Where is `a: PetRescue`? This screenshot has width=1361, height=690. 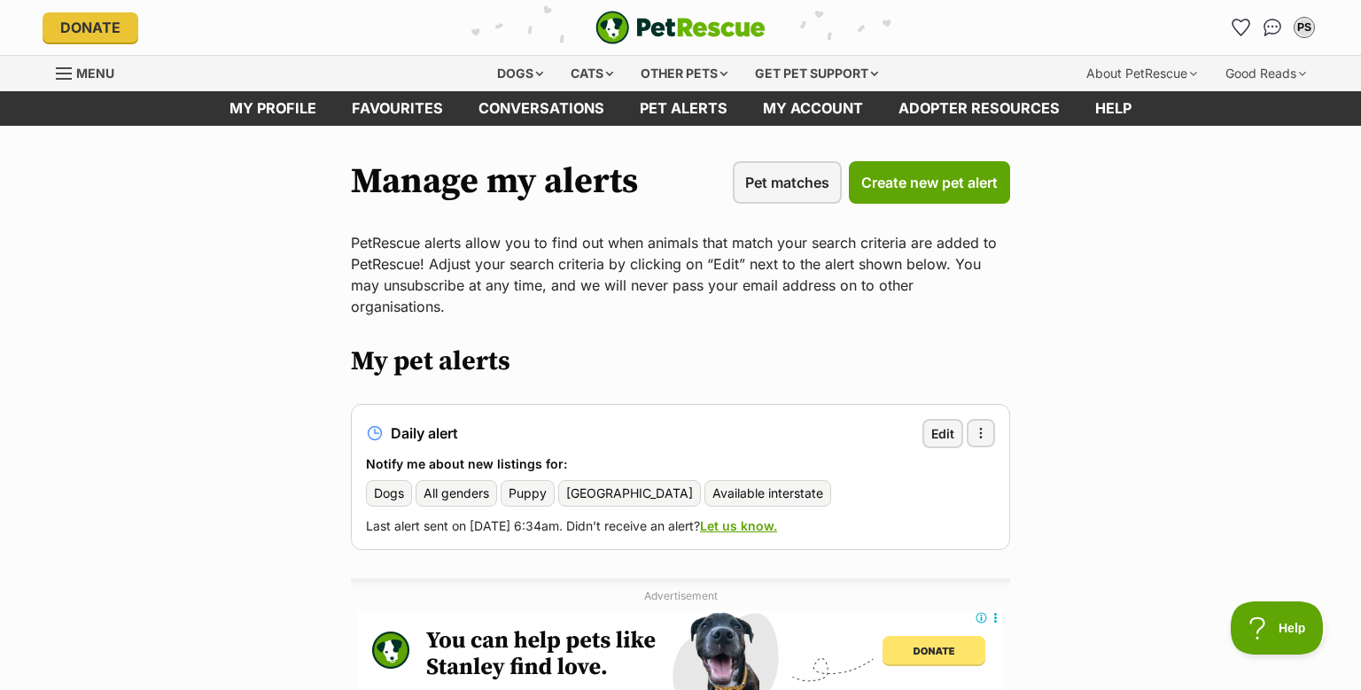
a: PetRescue is located at coordinates (680, 27).